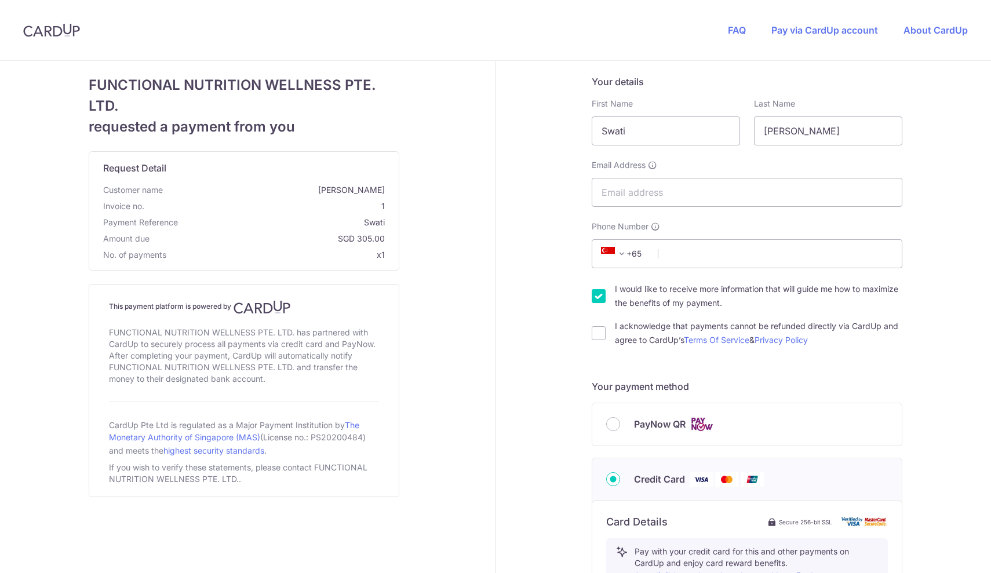  Describe the element at coordinates (244, 438) in the screenshot. I see `div: CardUp Pte Ltd is regulated as a Major Payment Institution by (License no.: PS20200484) and meets...` at that location.